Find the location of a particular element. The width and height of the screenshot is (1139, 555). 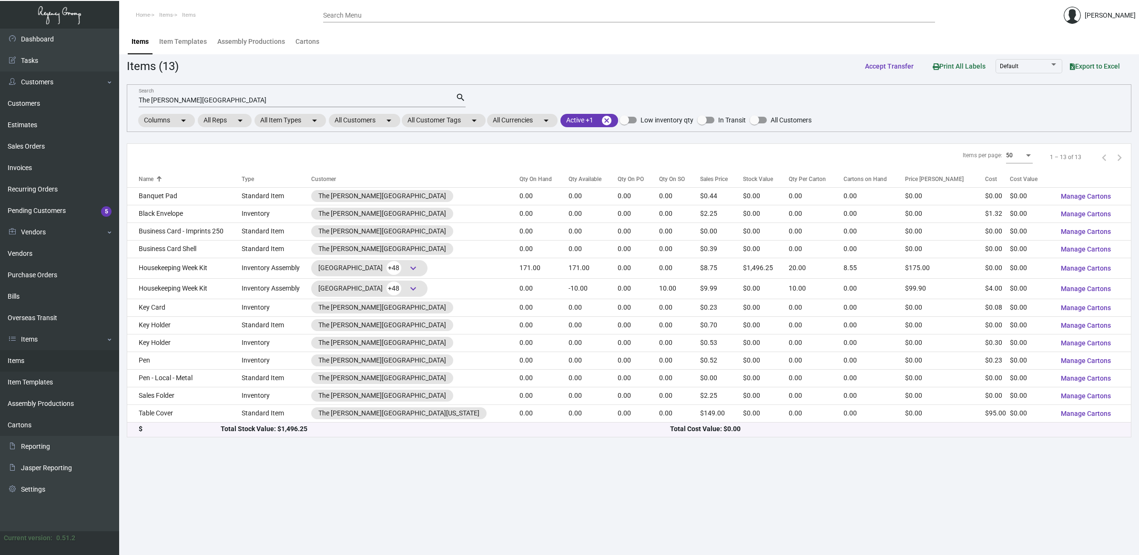

td: Banquet Pad is located at coordinates (184, 196).